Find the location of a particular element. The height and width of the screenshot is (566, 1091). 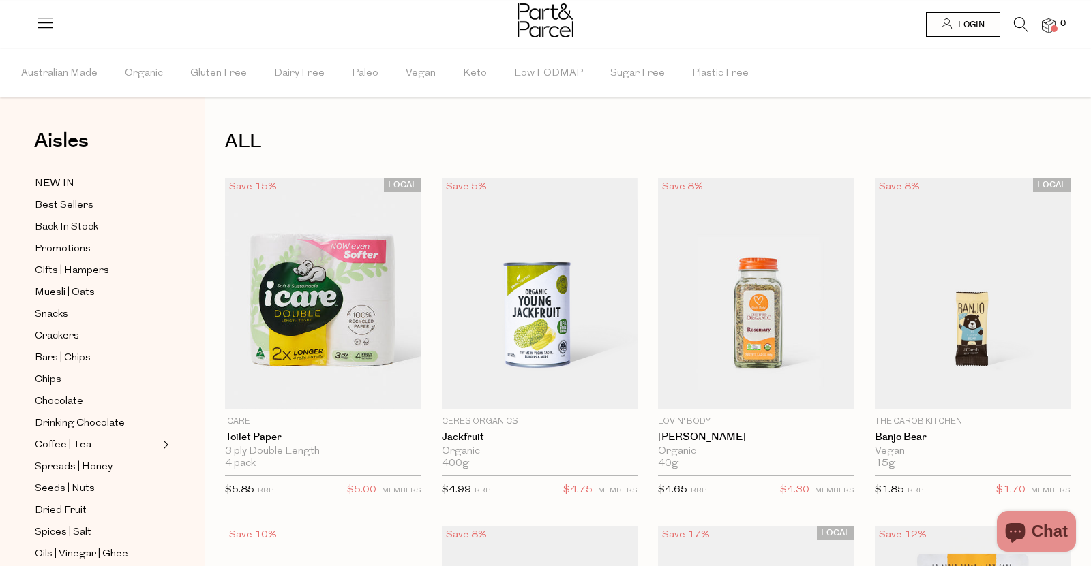

span: Crackers is located at coordinates (57, 337).